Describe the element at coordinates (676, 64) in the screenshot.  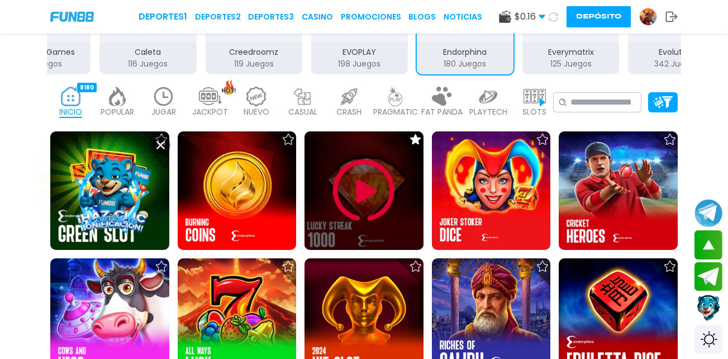
I see `p: 342 Juegos` at that location.